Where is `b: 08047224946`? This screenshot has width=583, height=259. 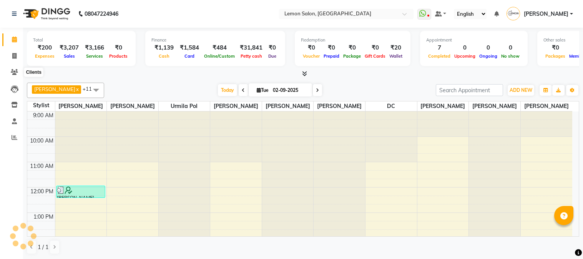 b: 08047224946 is located at coordinates (101, 14).